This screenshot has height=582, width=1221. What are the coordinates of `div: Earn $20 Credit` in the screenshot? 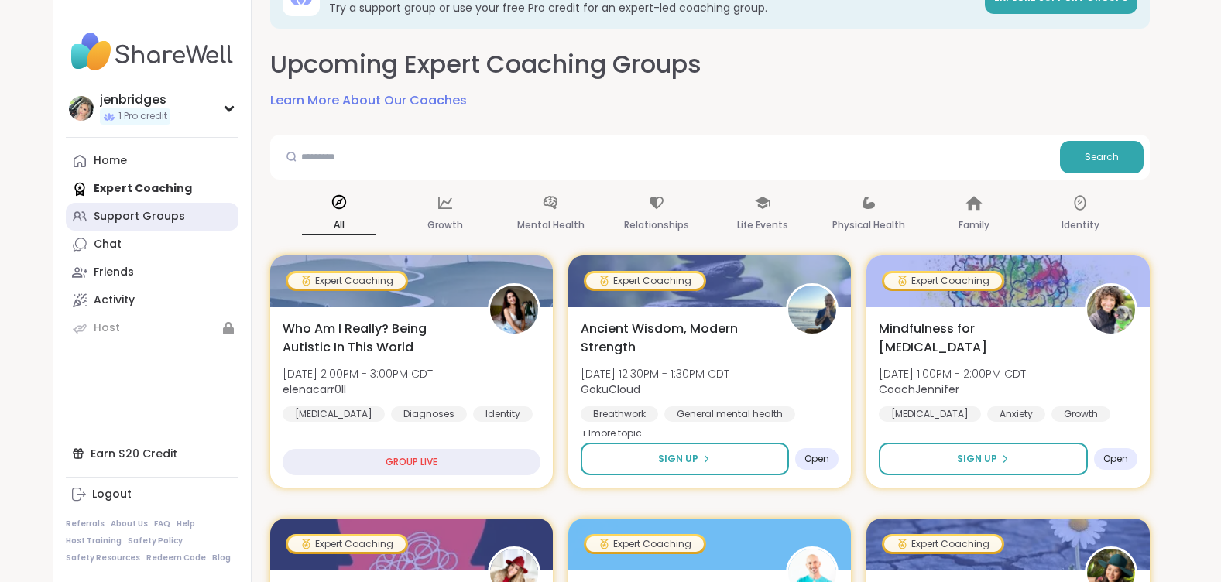 It's located at (152, 454).